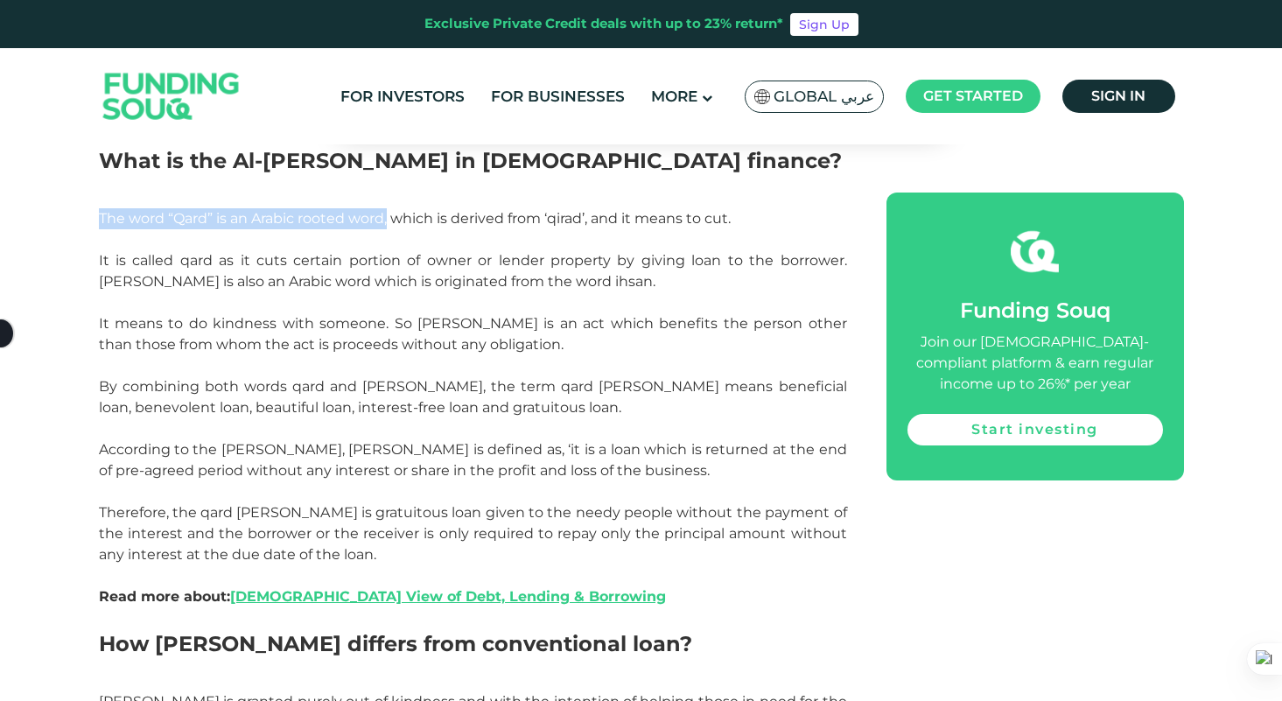 This screenshot has height=701, width=1282. I want to click on span: The word “Qard” is an Arabic rooted word, which is derived from ‘qirad’, and it means to cut. It ..., so click(472, 386).